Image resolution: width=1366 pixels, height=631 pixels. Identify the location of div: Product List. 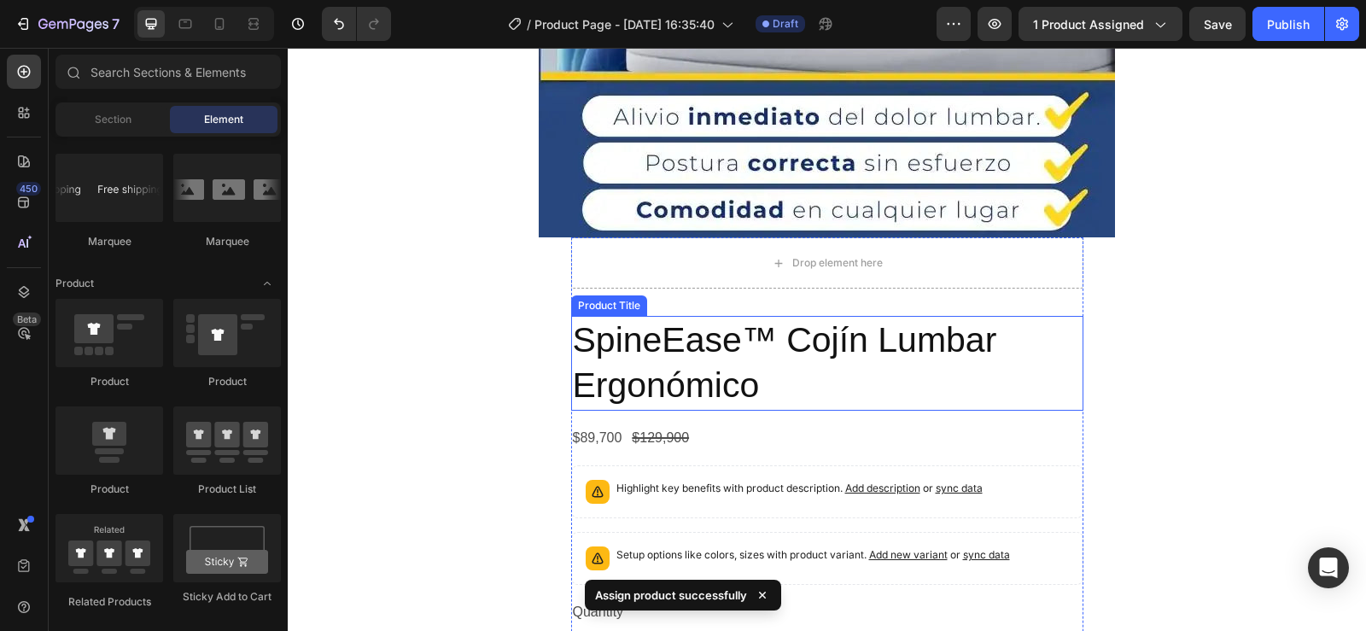
(227, 489).